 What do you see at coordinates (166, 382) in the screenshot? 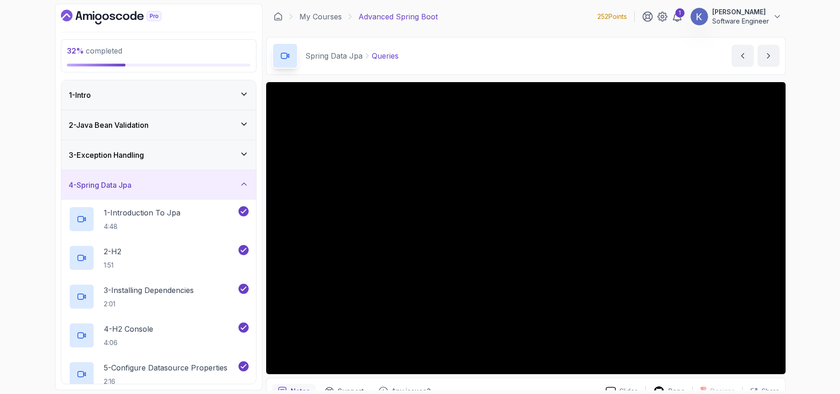
I see `p: 2:16` at bounding box center [166, 382].